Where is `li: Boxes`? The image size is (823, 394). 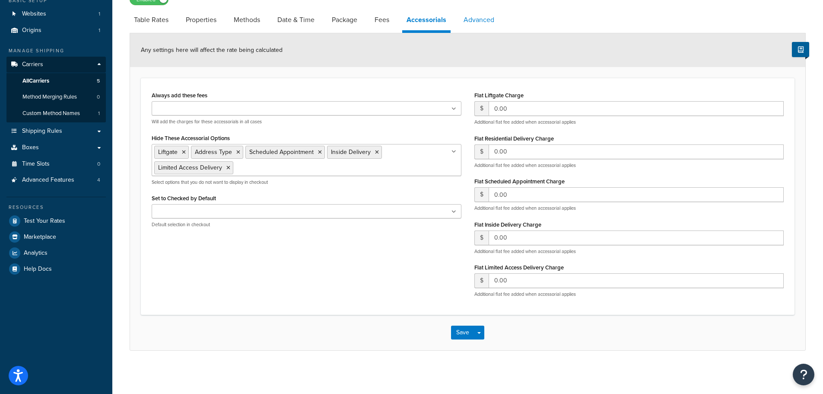 li: Boxes is located at coordinates (56, 147).